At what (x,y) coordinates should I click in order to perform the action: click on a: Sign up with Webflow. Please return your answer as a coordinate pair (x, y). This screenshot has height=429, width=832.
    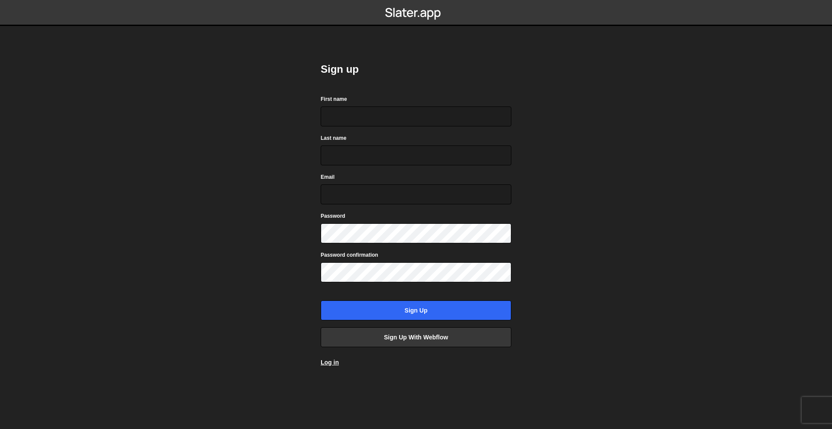
    Looking at the image, I should click on (416, 337).